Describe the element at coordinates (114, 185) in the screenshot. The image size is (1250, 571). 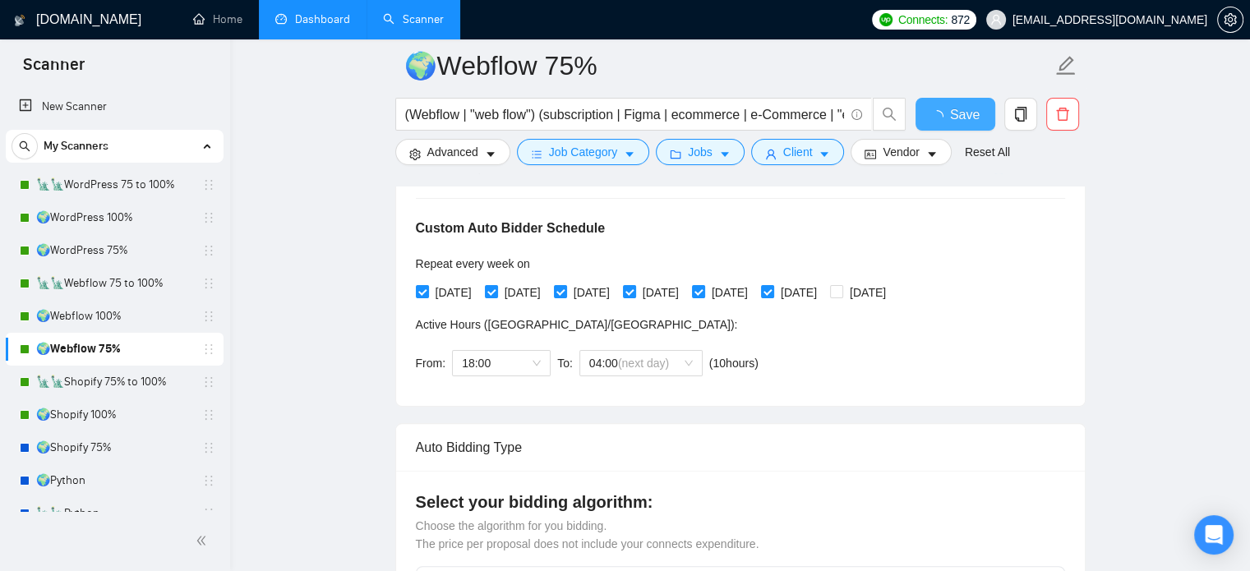
I see `a: 🗽🗽WordPress 75 to 100%` at that location.